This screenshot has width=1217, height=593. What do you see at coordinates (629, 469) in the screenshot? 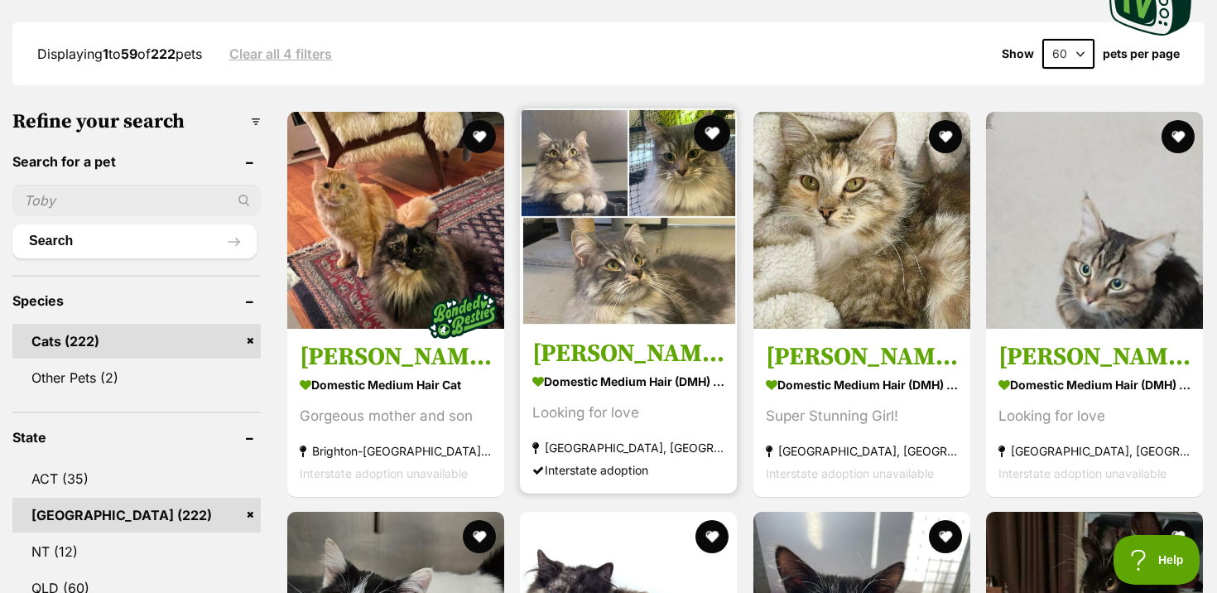
I see `div: Interstate adoption` at bounding box center [629, 469].